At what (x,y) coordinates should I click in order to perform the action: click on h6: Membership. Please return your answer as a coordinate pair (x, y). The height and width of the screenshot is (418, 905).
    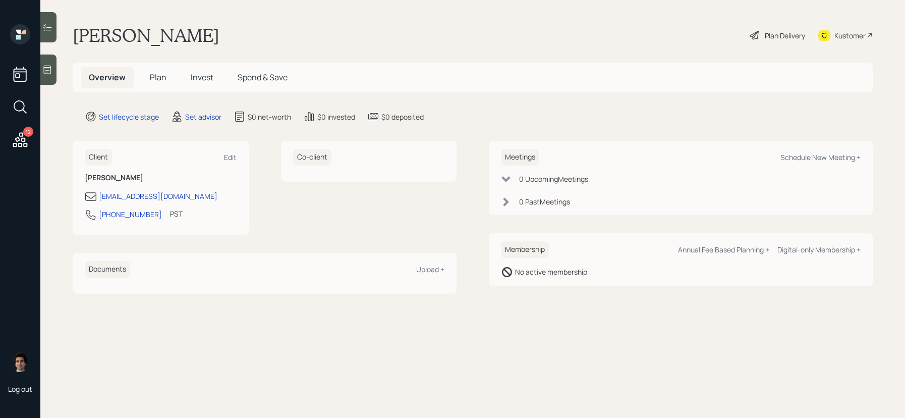
    Looking at the image, I should click on (525, 249).